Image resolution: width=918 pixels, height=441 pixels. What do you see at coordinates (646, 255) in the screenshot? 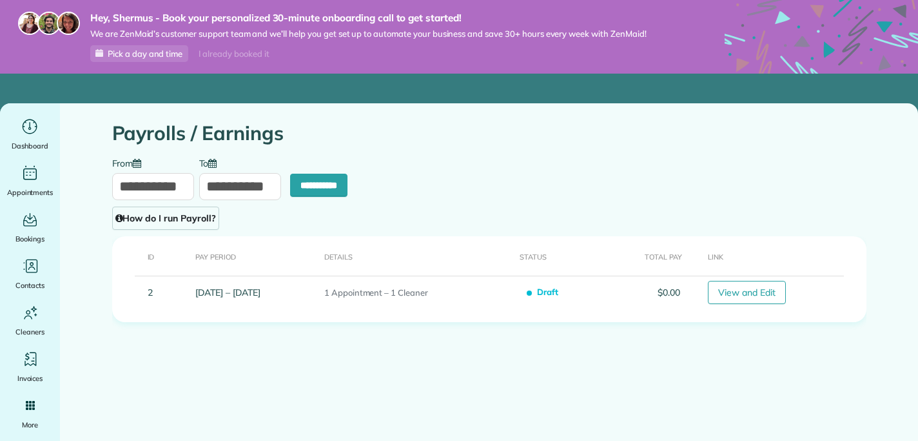
I see `th: Total Pay` at bounding box center [646, 255].